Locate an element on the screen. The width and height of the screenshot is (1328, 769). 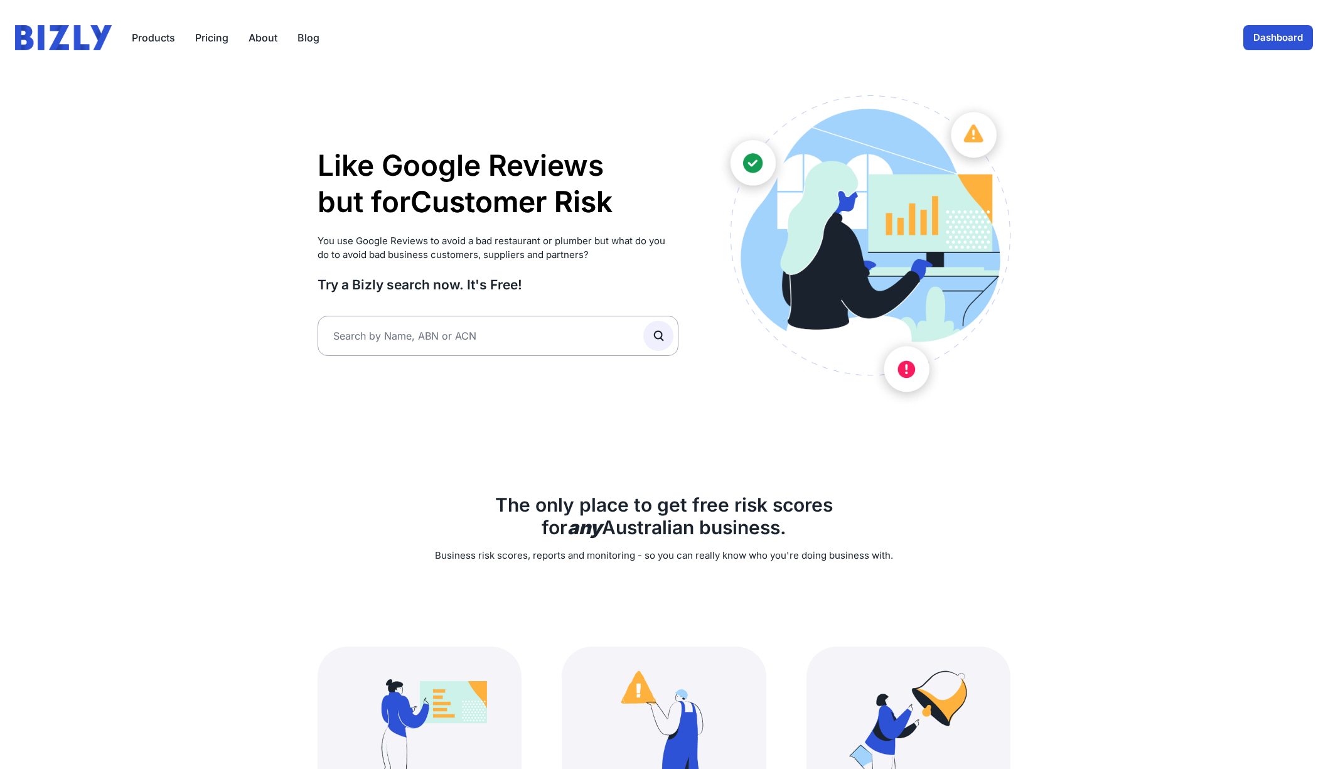
a: Dashboard is located at coordinates (1278, 38).